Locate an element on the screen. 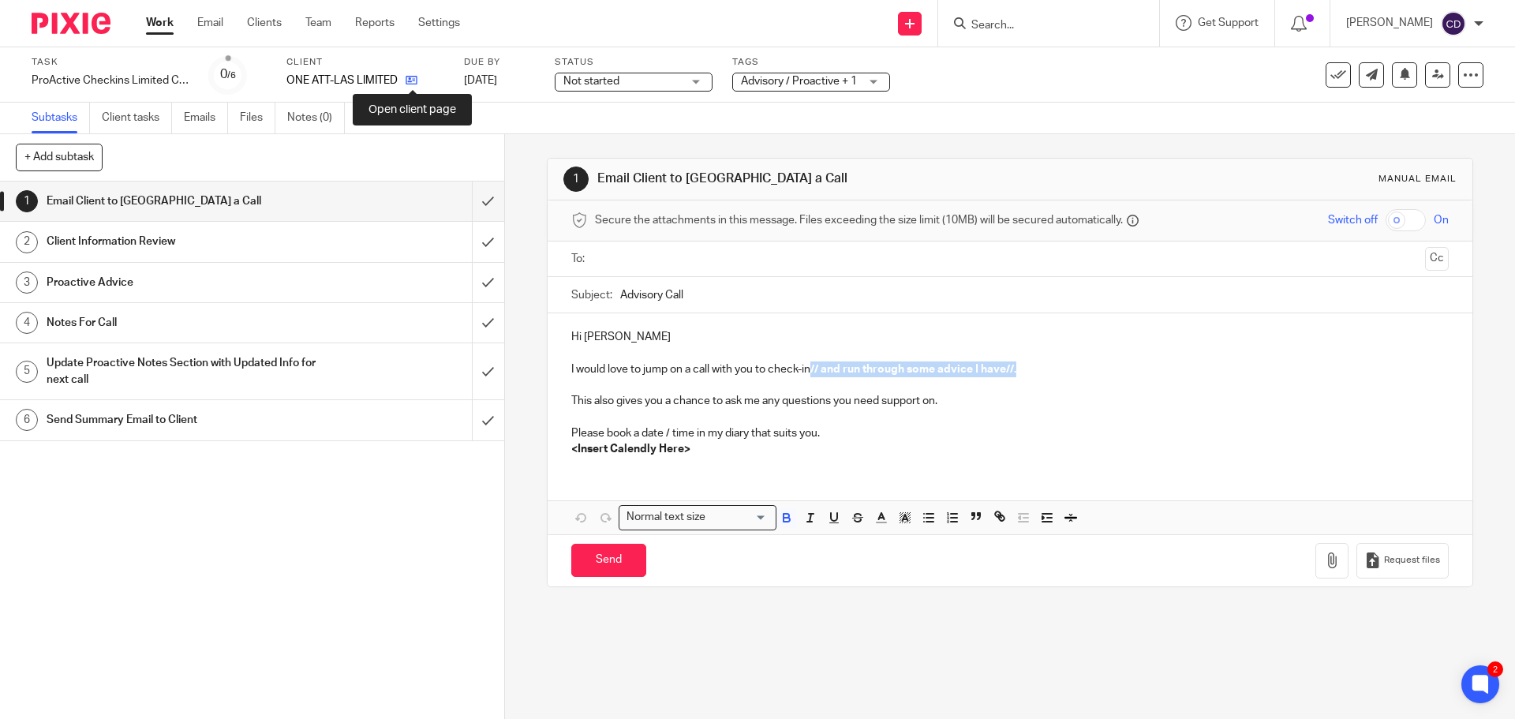 Image resolution: width=1515 pixels, height=719 pixels. small: /6 is located at coordinates (231, 75).